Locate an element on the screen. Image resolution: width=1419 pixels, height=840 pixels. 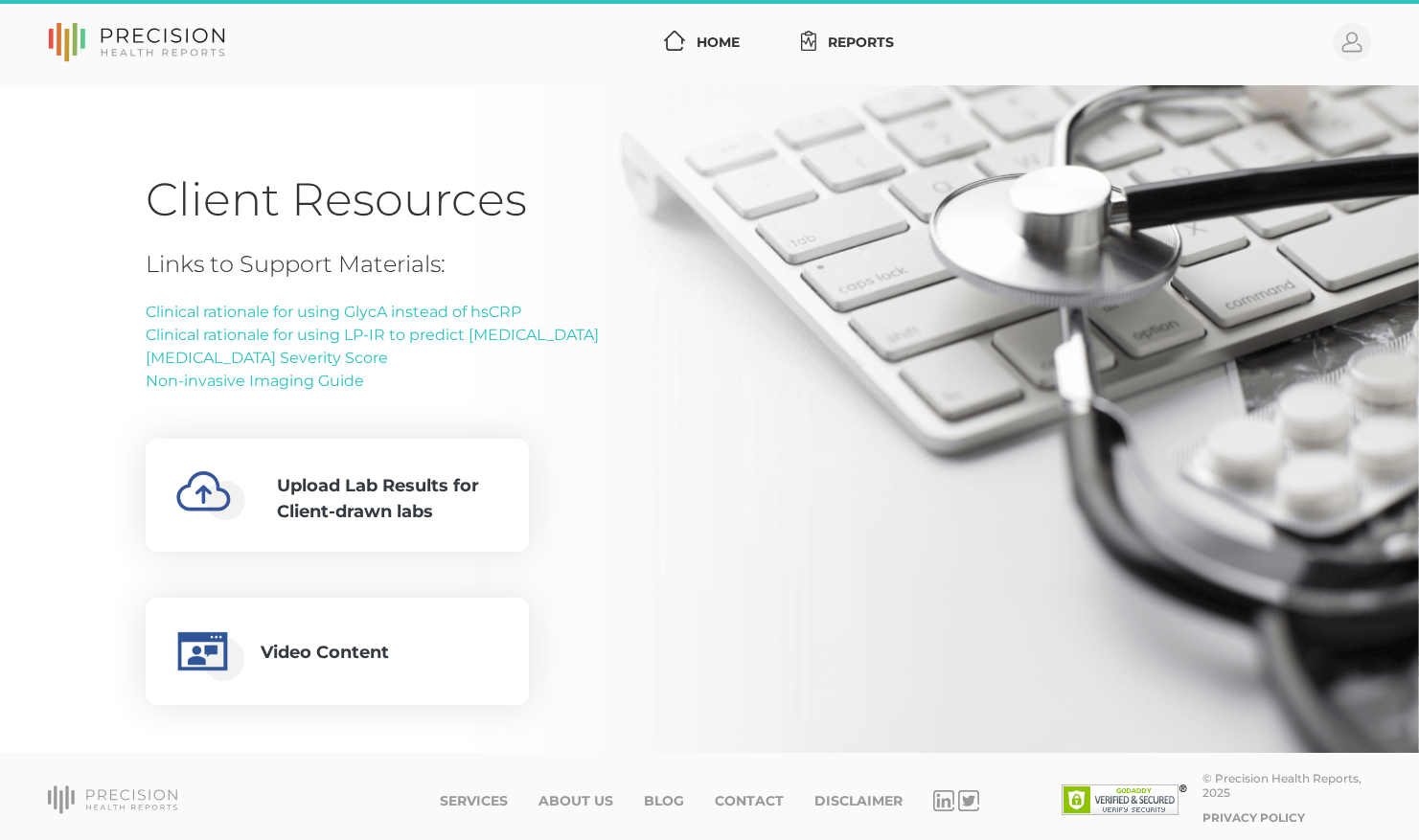
a: Contact is located at coordinates (750, 801).